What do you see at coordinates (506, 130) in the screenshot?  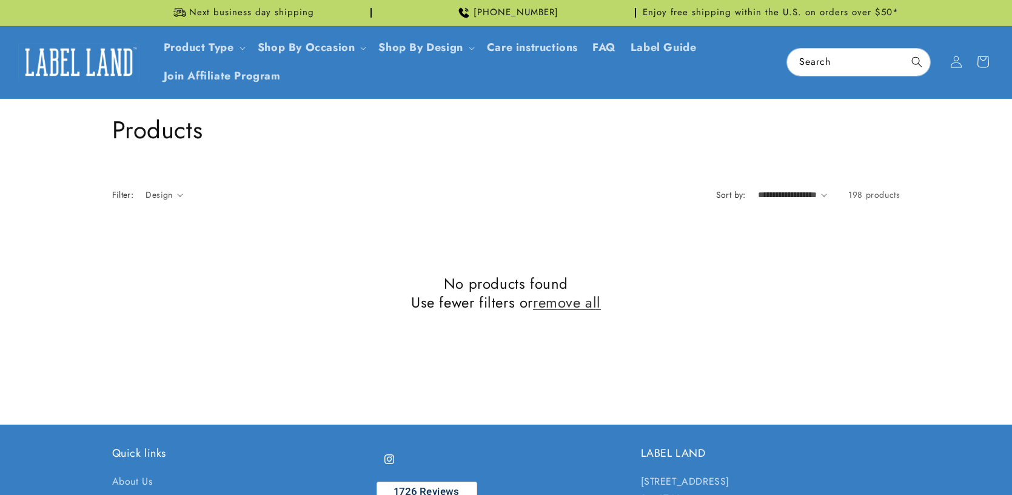 I see `h1: Products` at bounding box center [506, 130].